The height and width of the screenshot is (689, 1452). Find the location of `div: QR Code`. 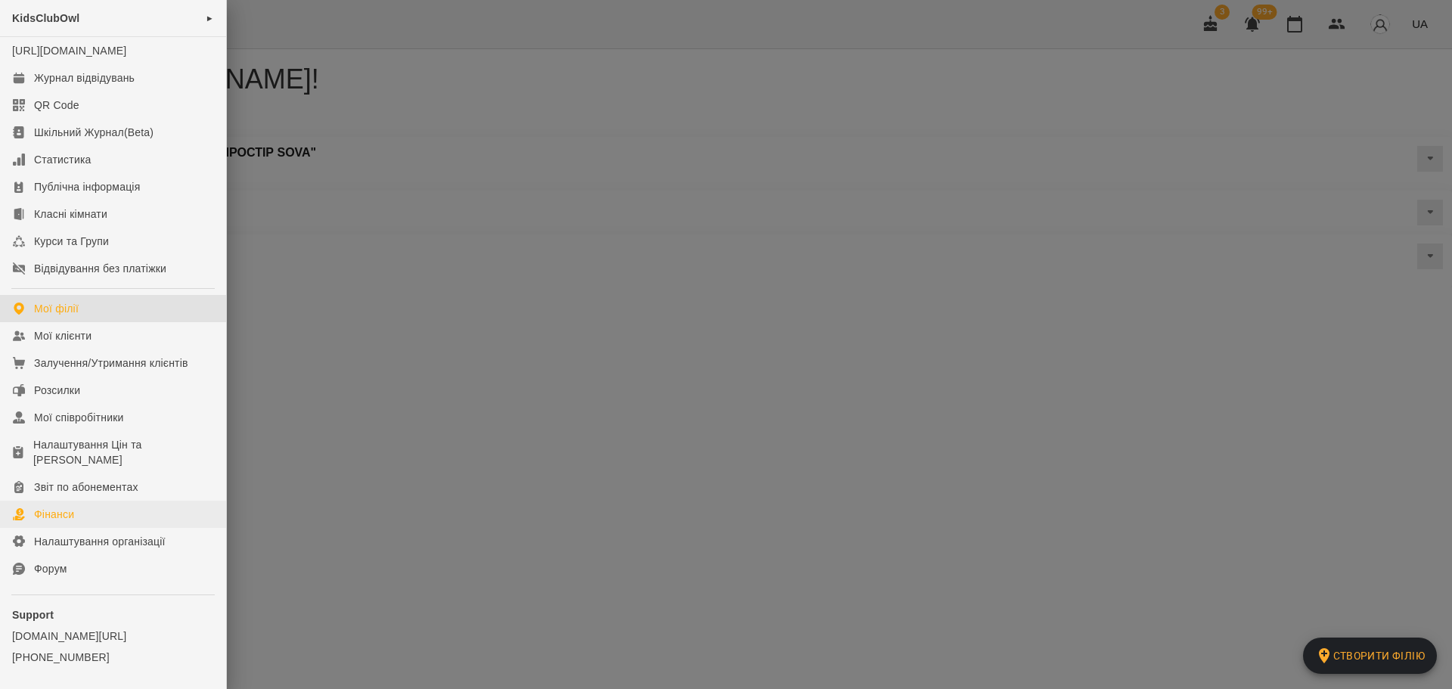

div: QR Code is located at coordinates (57, 105).